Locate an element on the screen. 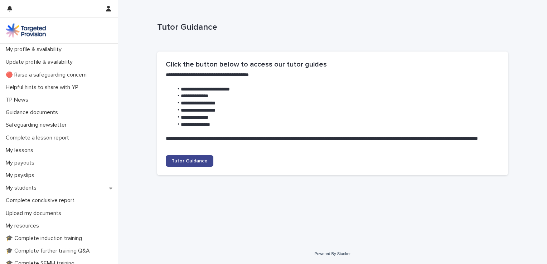  p: Tutor Guidance is located at coordinates (331, 27).